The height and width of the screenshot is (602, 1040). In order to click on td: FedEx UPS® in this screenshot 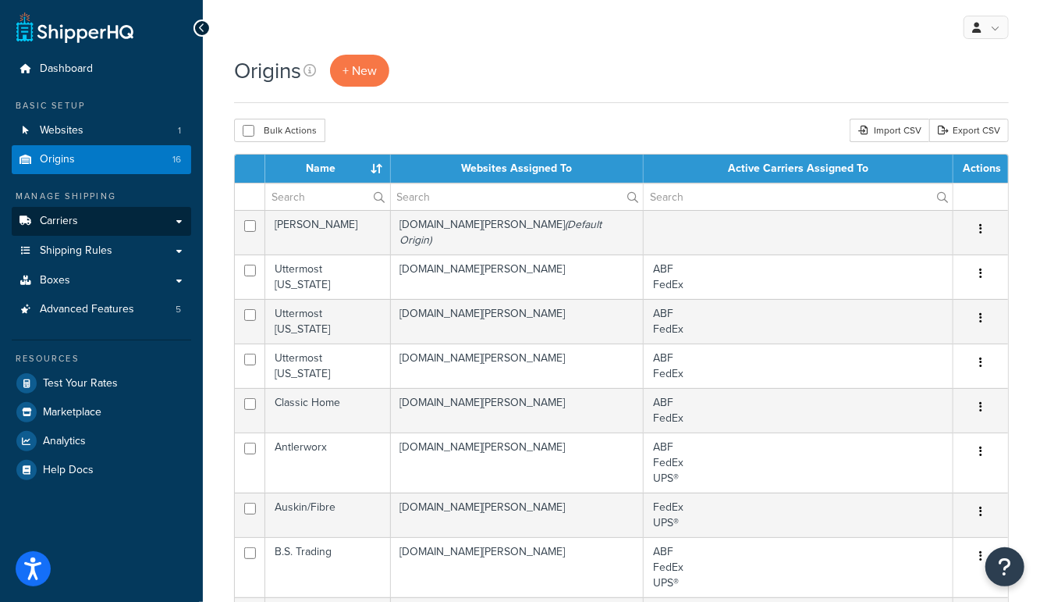, I will do `click(798, 514)`.